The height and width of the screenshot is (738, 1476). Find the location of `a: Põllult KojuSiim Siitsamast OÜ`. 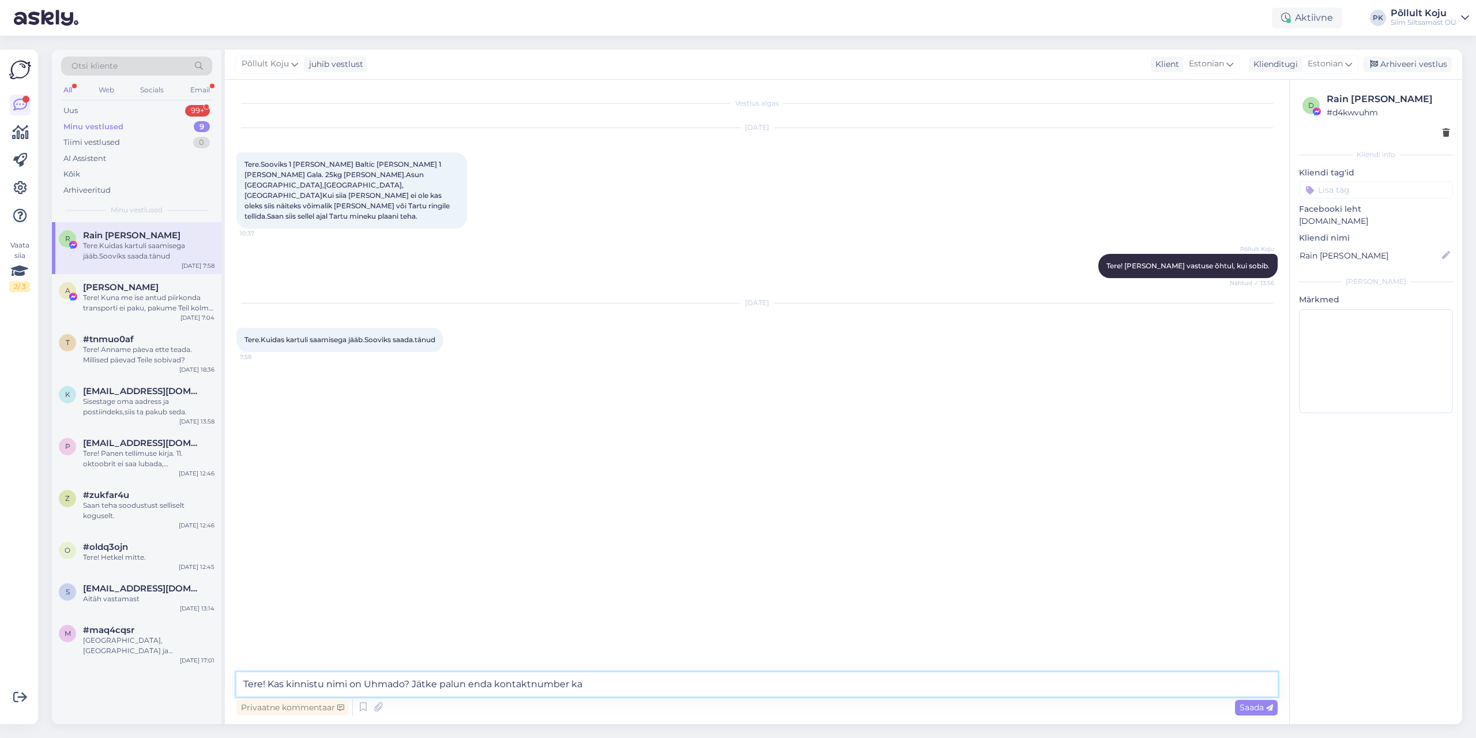

a: Põllult KojuSiim Siitsamast OÜ is located at coordinates (1430, 18).